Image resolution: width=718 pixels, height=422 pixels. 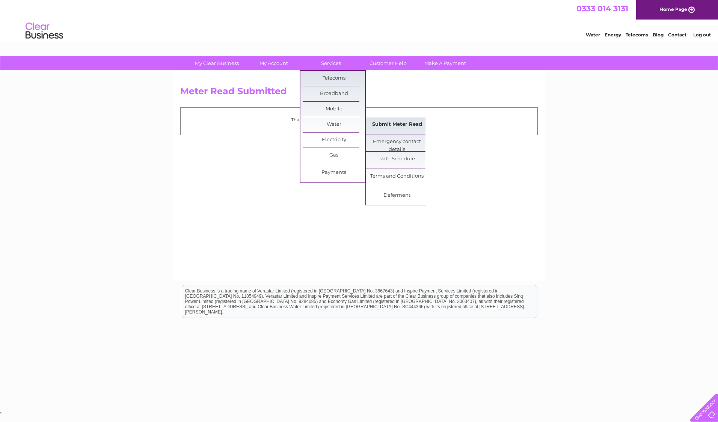 I want to click on a: Contact, so click(x=677, y=35).